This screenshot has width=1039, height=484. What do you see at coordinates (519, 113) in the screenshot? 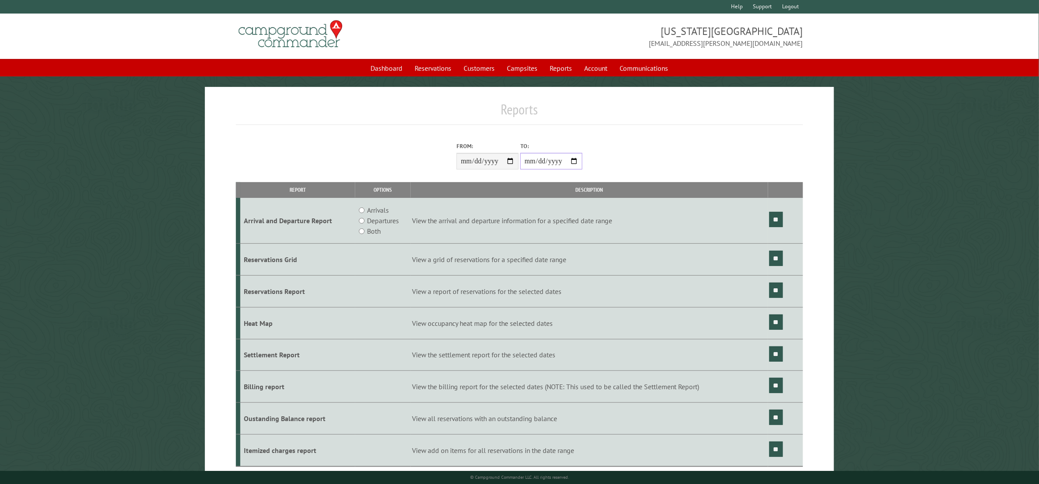
I see `h1: Reports` at bounding box center [519, 113].